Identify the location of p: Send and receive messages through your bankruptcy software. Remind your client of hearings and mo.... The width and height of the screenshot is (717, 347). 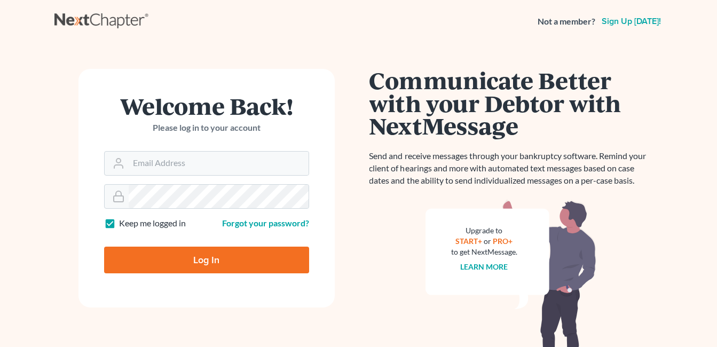
(511, 168).